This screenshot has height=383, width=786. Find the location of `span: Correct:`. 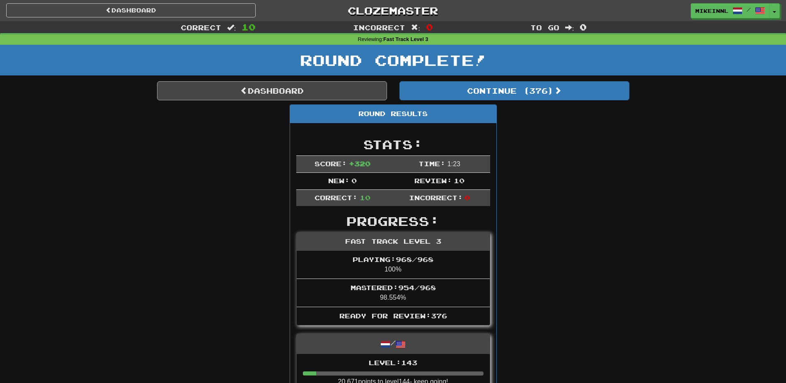

span: Correct: is located at coordinates (336, 197).